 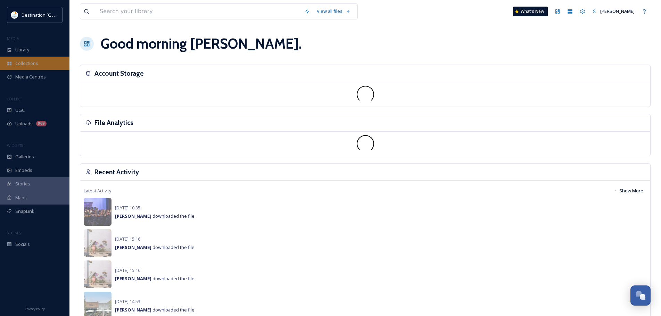 I want to click on span: WIDGETS, so click(x=15, y=145).